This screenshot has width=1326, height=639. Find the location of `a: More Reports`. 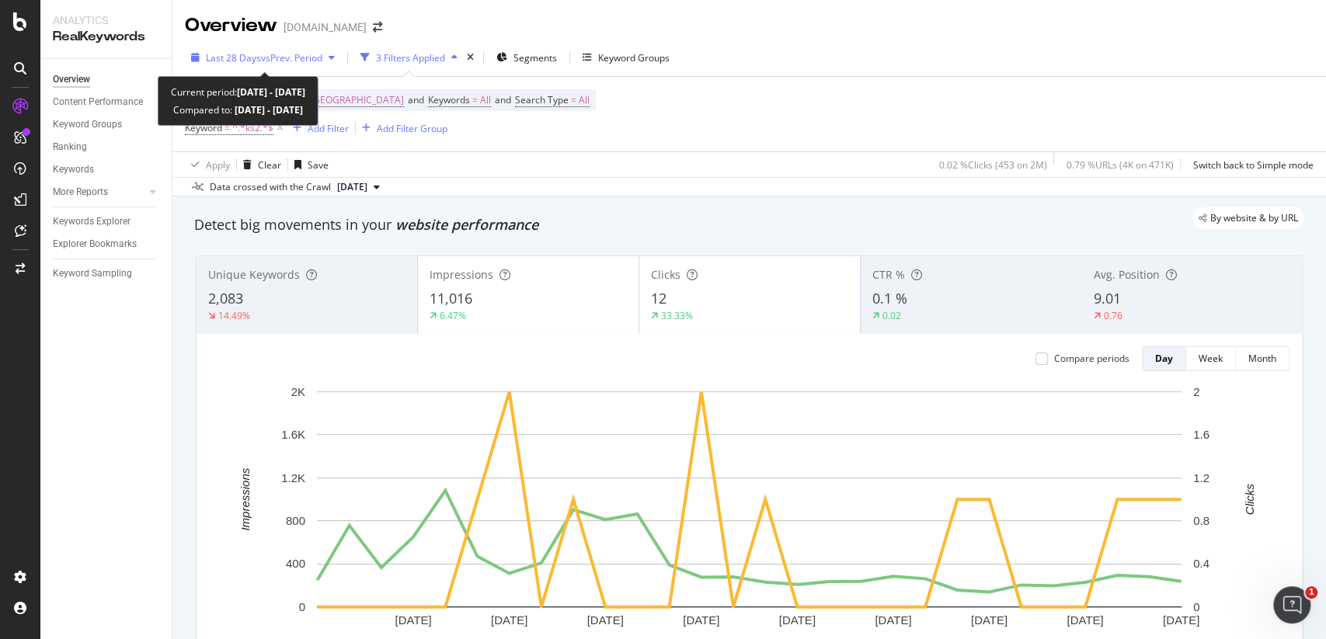

a: More Reports is located at coordinates (99, 192).